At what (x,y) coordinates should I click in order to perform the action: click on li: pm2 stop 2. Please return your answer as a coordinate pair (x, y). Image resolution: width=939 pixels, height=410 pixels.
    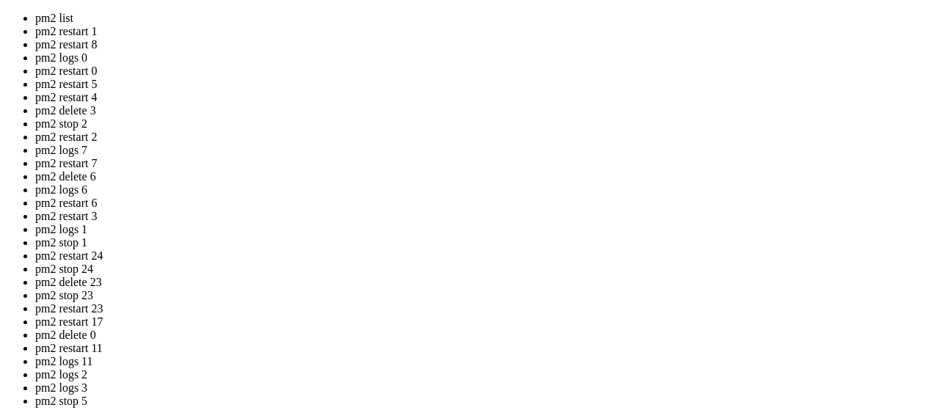
    Looking at the image, I should click on (484, 124).